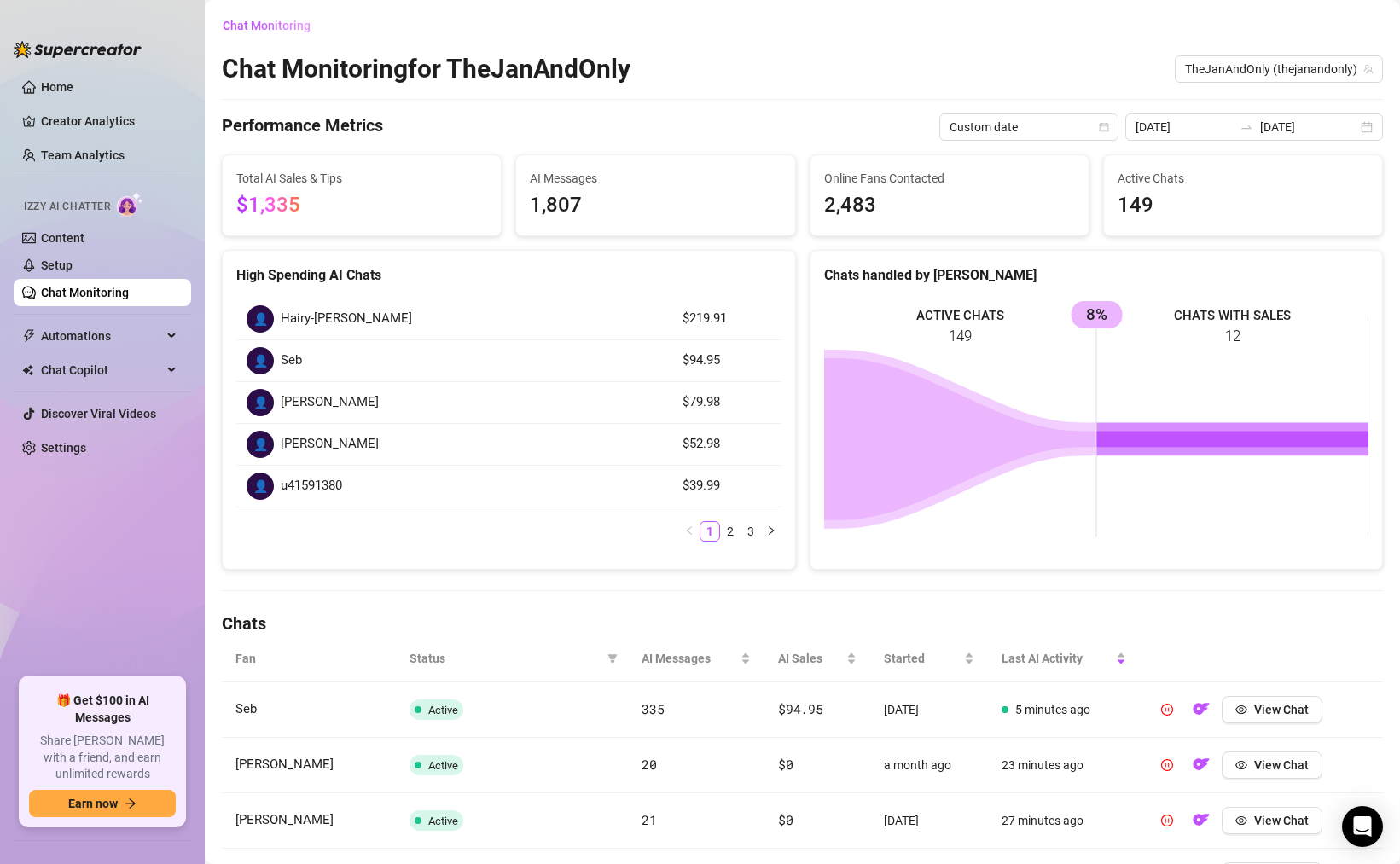 This screenshot has height=864, width=1400. I want to click on button: right, so click(771, 531).